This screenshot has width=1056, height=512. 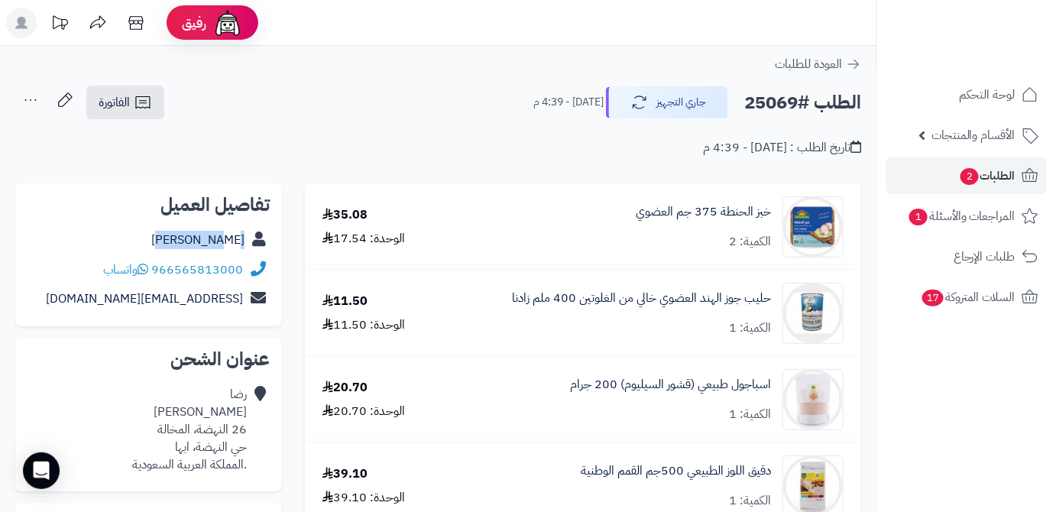 I want to click on span: 17, so click(x=933, y=298).